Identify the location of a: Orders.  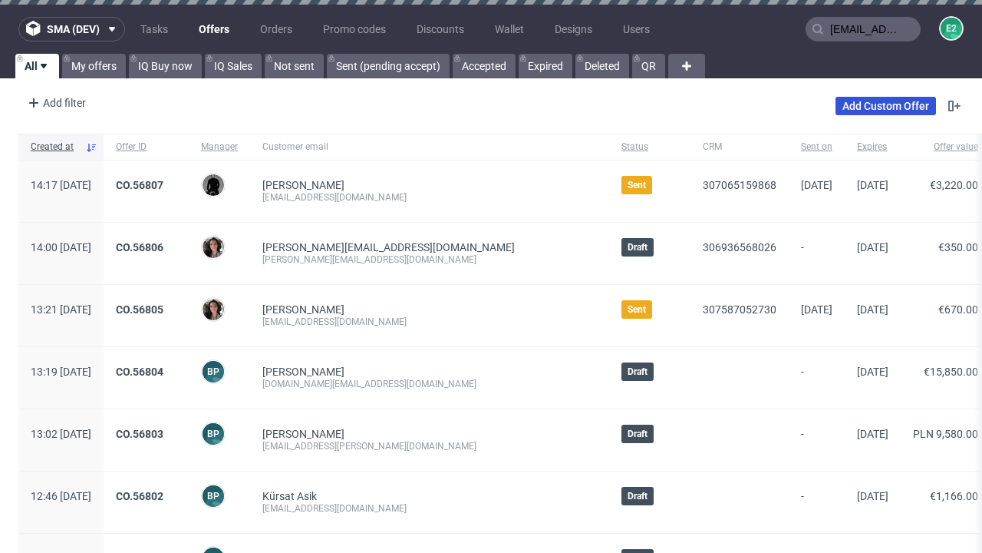
(276, 29).